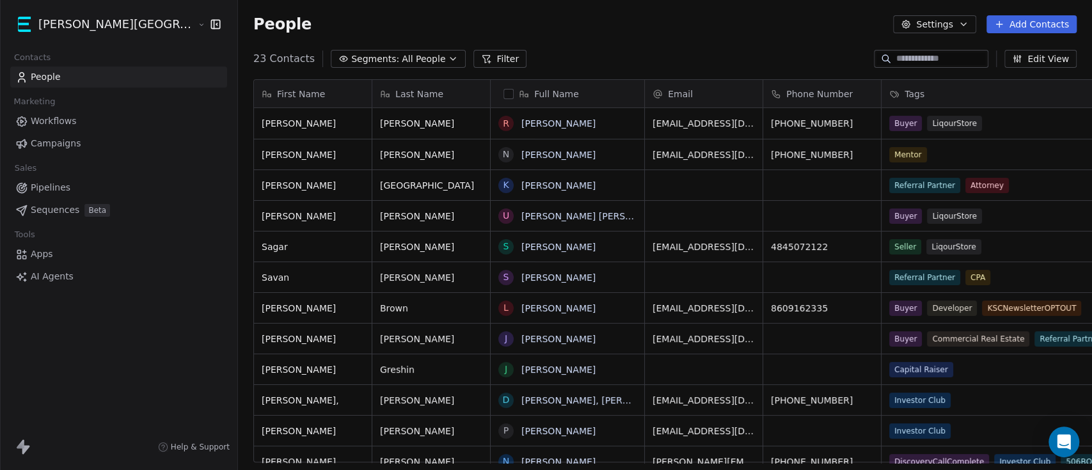  What do you see at coordinates (557, 94) in the screenshot?
I see `span: Full Name` at bounding box center [557, 94].